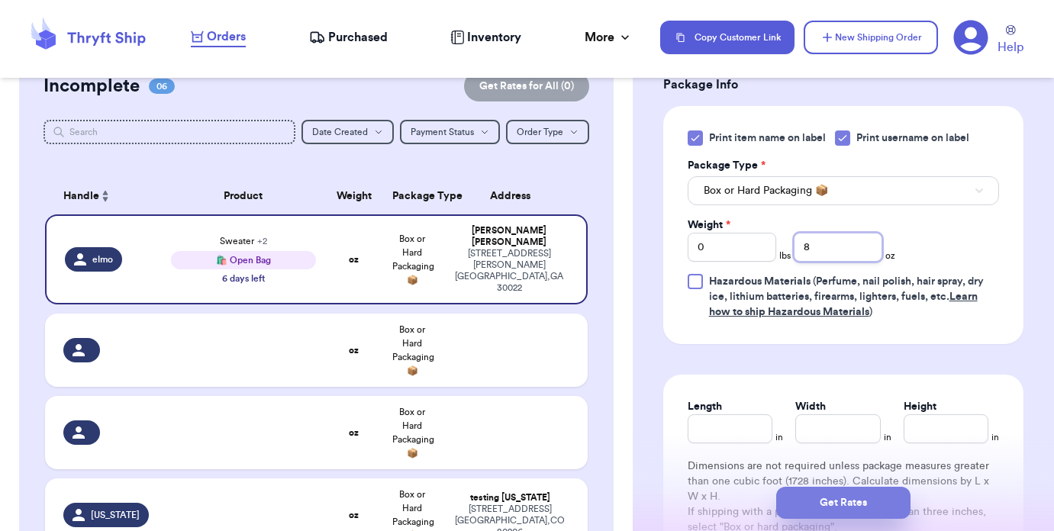  I want to click on label: Weight, so click(709, 225).